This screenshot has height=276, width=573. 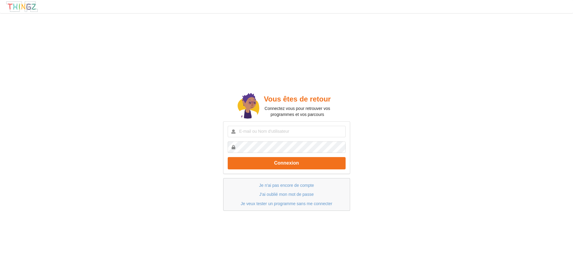 What do you see at coordinates (286, 204) in the screenshot?
I see `a: Je veux tester un programme sans me connecter` at bounding box center [286, 204].